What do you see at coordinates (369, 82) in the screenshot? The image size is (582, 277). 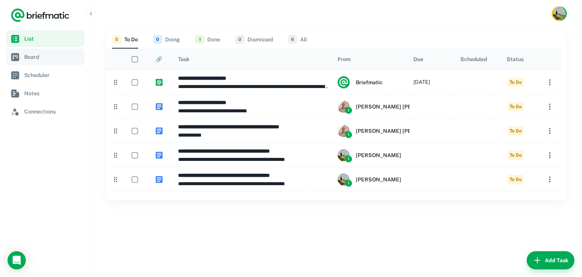 I see `h6: Briefmatic` at bounding box center [369, 82].